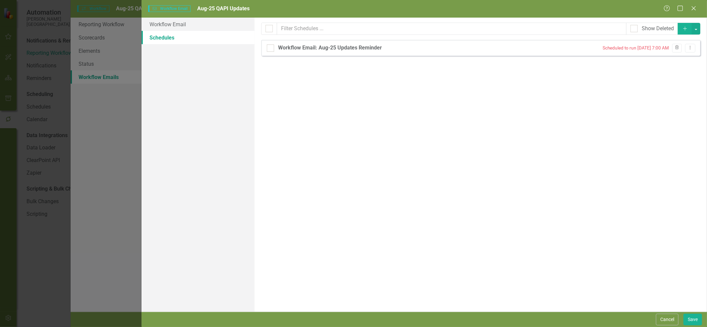 This screenshot has height=327, width=707. Describe the element at coordinates (658, 29) in the screenshot. I see `div: Show Deleted` at that location.